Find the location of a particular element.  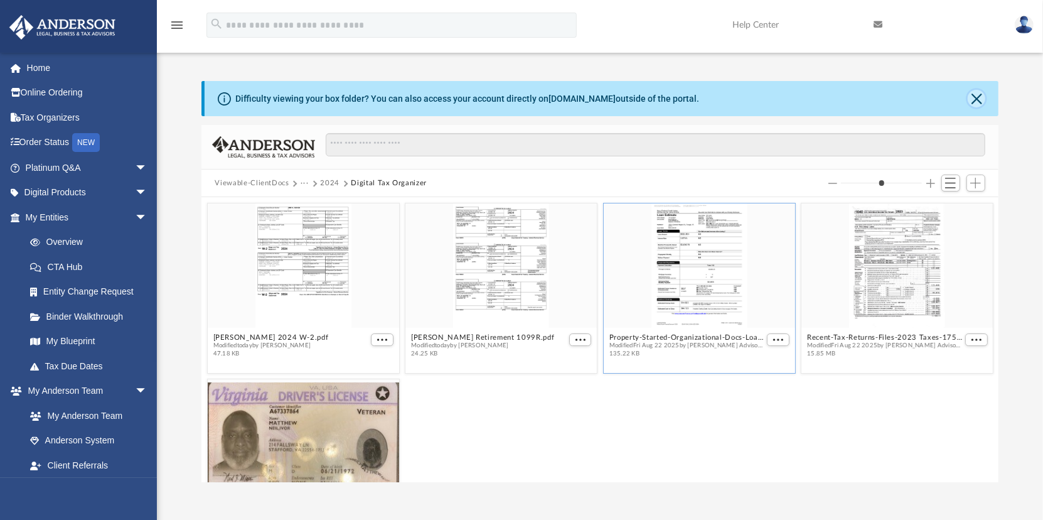

a: My Anderson Team is located at coordinates (85, 415).